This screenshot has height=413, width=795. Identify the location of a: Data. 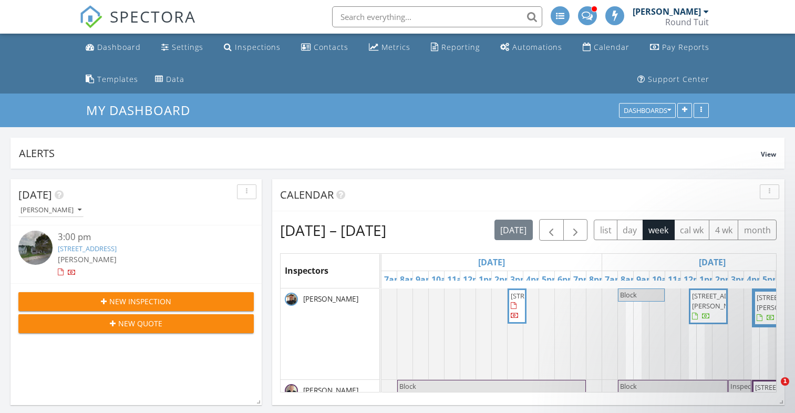
(170, 79).